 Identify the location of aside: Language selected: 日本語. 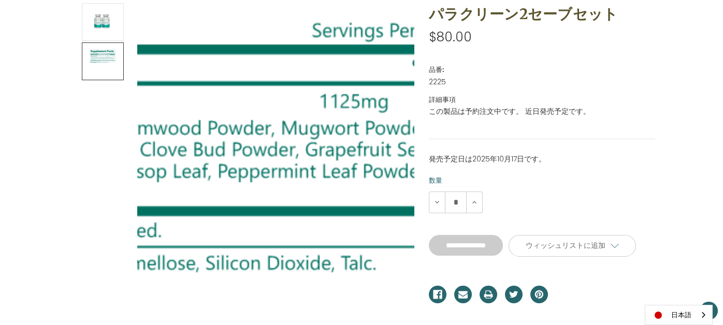
(678, 315).